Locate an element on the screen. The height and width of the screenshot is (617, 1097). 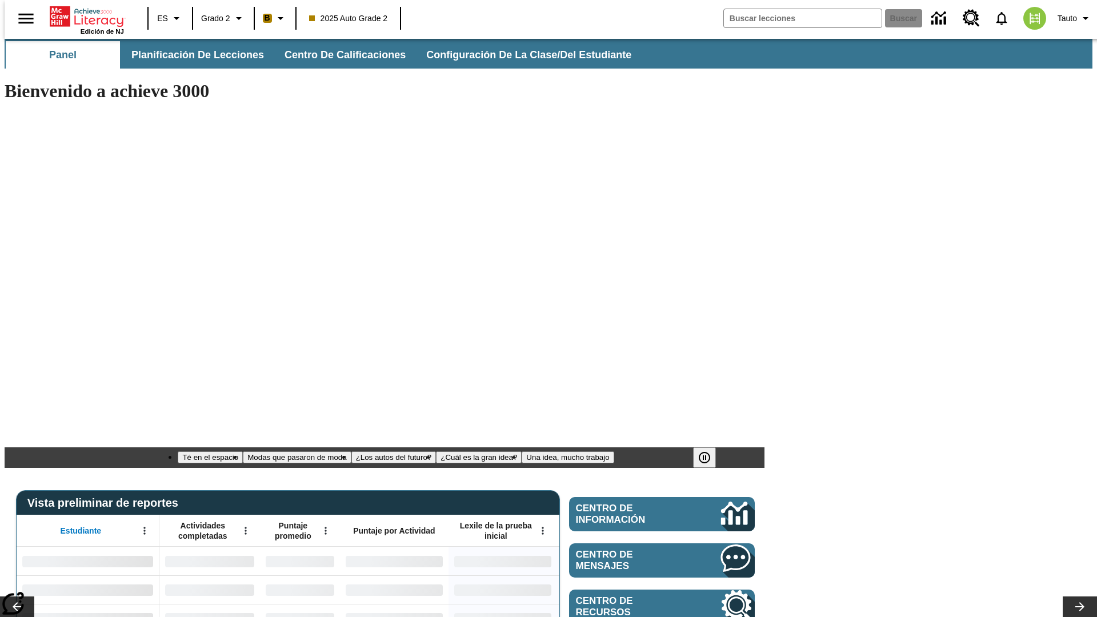
button: Boost El color de la clase es anaranjado claro. Cambiar el color de la clase. is located at coordinates (275, 18).